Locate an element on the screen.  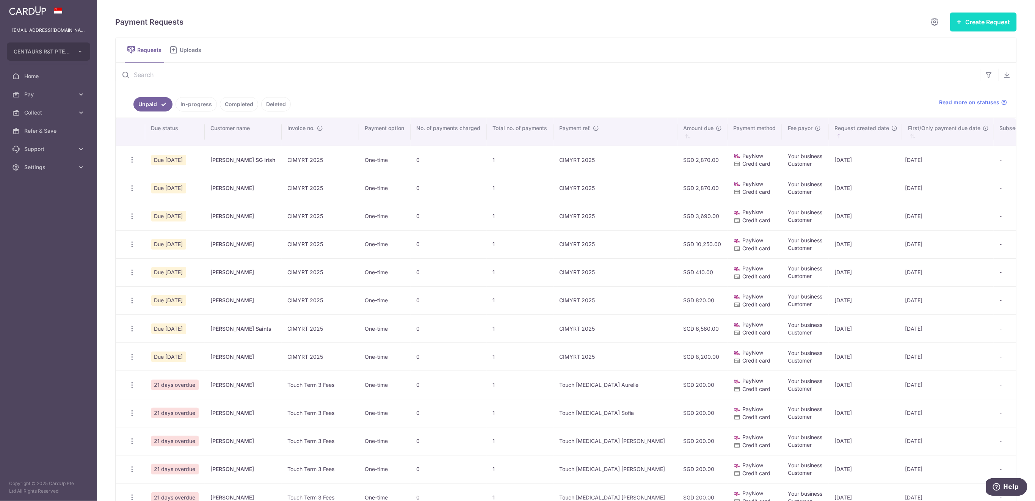
th: Request created date : activate to sort column ascending is located at coordinates (865, 132).